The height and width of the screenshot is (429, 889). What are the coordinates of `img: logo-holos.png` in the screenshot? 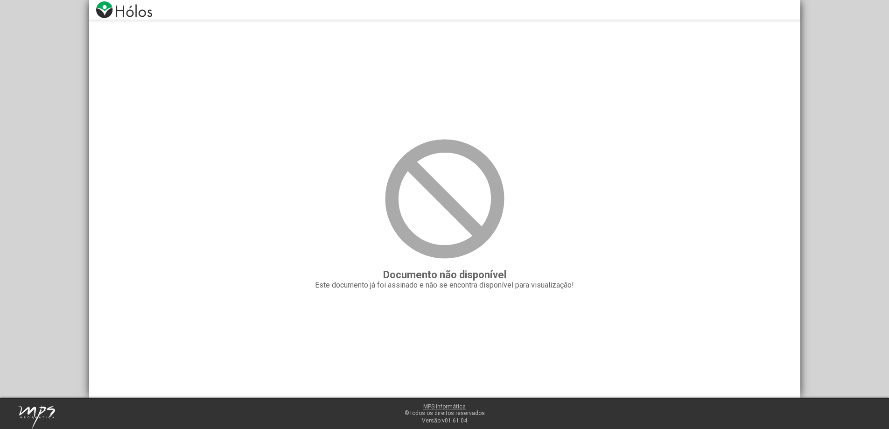 It's located at (124, 10).